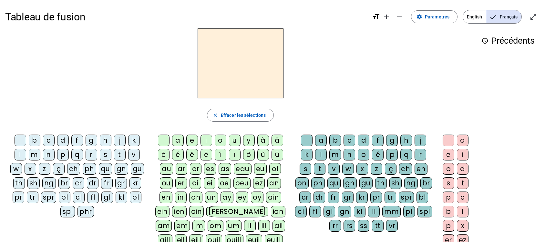 This screenshot has width=545, height=242. What do you see at coordinates (330, 211) in the screenshot?
I see `div: gl` at bounding box center [330, 211].